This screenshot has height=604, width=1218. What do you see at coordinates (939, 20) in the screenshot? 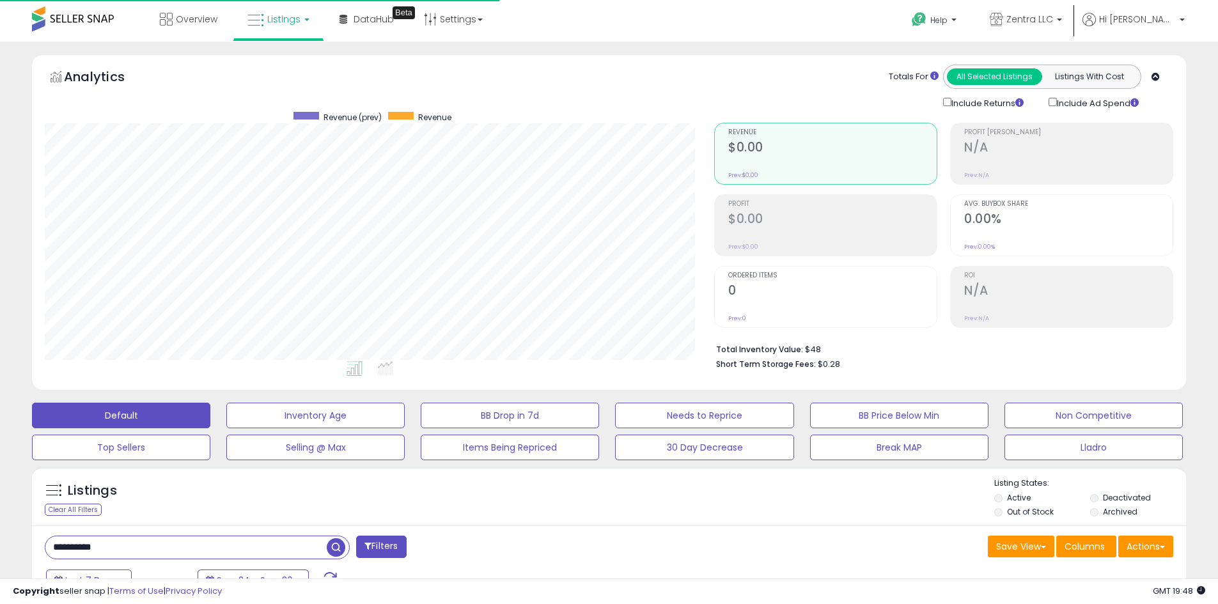
I see `span: Help` at bounding box center [939, 20].